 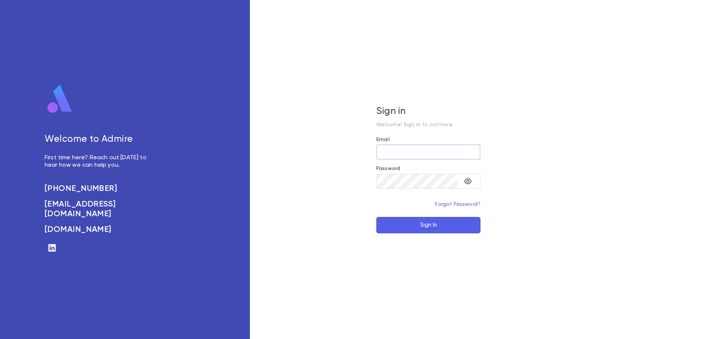 What do you see at coordinates (100, 139) in the screenshot?
I see `h5: Welcome to Admire` at bounding box center [100, 139].